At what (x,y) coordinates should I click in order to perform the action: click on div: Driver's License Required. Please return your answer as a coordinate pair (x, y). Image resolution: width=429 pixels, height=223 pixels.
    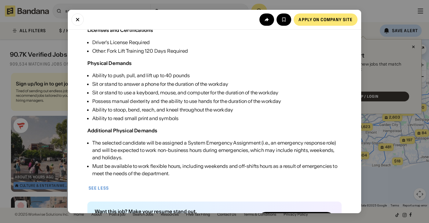
    Looking at the image, I should click on (140, 42).